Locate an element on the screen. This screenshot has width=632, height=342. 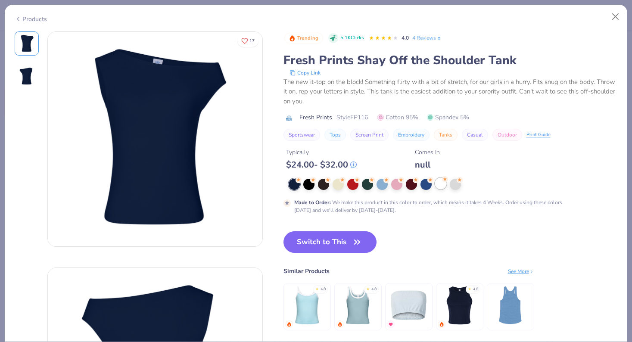
button: Tops is located at coordinates (335, 135).